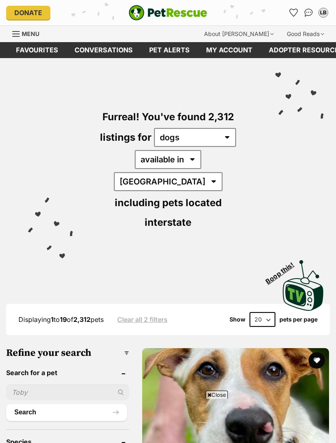 The height and width of the screenshot is (443, 336). Describe the element at coordinates (167, 127) in the screenshot. I see `span: Furreal! You've found 2,312 listings for` at that location.